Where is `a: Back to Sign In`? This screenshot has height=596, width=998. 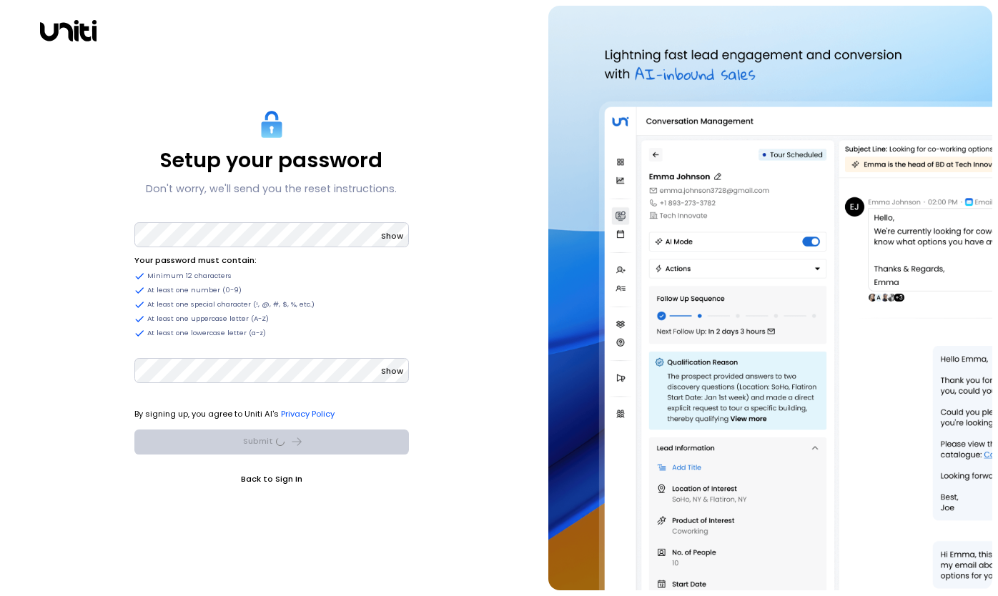
a: Back to Sign In is located at coordinates (272, 479).